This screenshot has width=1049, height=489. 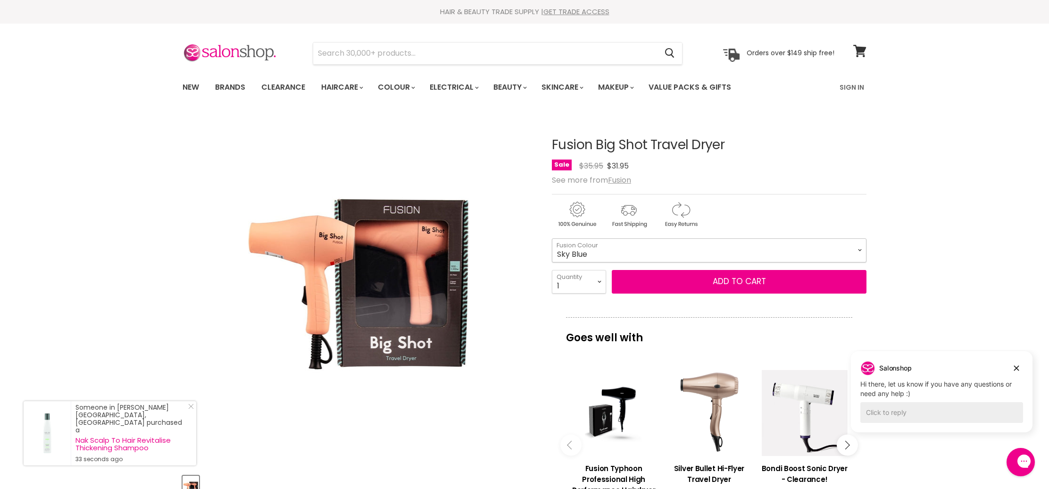 I want to click on small: 33 seconds ago, so click(x=131, y=459).